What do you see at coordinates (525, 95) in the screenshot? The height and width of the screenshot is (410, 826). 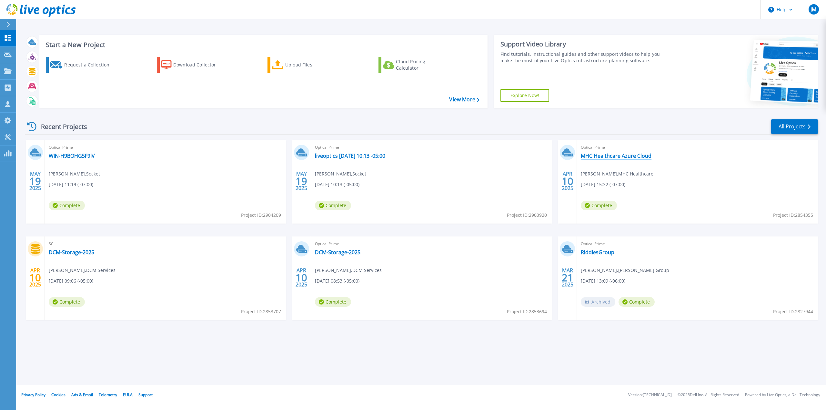 I see `a: Explore Now!` at bounding box center [525, 95].